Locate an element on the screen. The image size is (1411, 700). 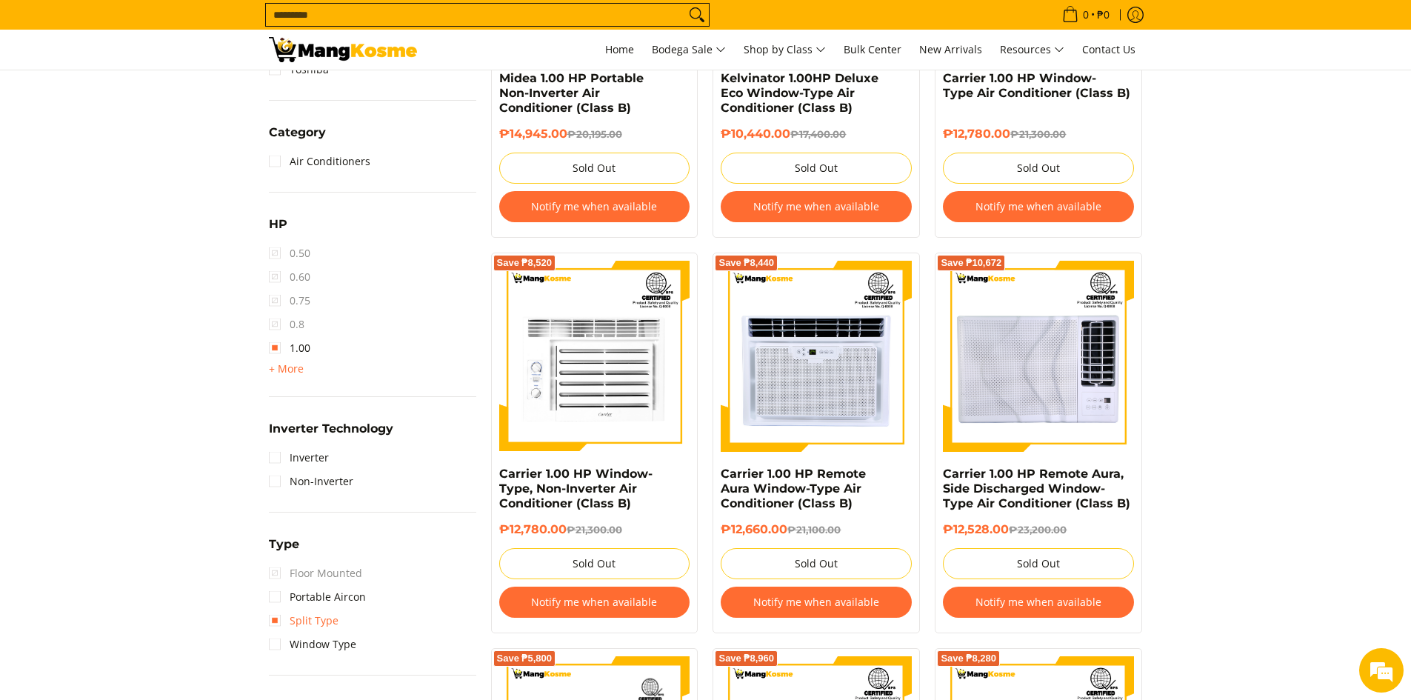
span: Floor Mounted is located at coordinates (316, 573).